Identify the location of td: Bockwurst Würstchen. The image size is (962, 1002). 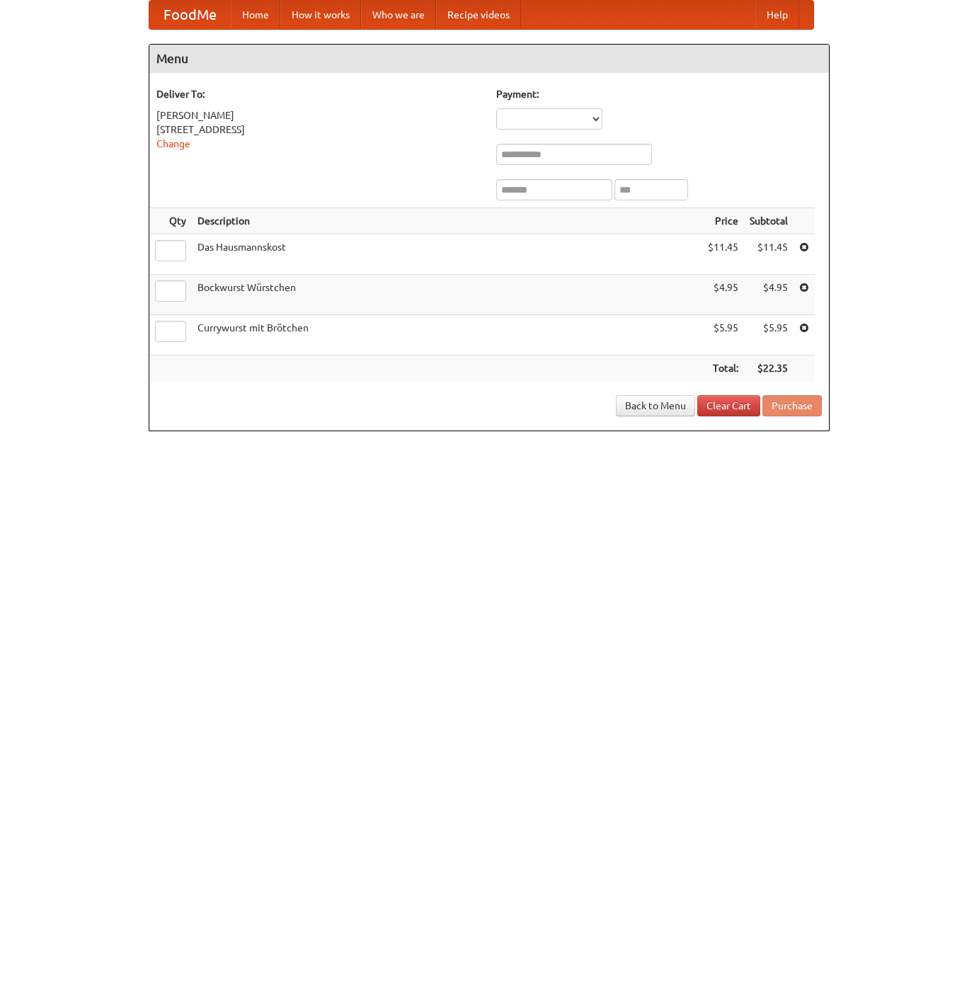
(447, 295).